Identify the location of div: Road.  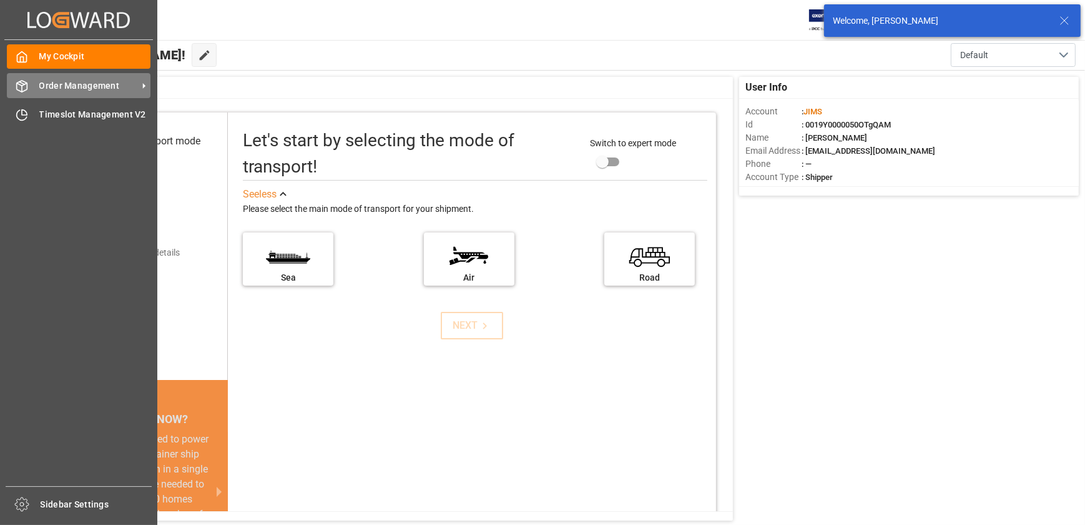
(650, 277).